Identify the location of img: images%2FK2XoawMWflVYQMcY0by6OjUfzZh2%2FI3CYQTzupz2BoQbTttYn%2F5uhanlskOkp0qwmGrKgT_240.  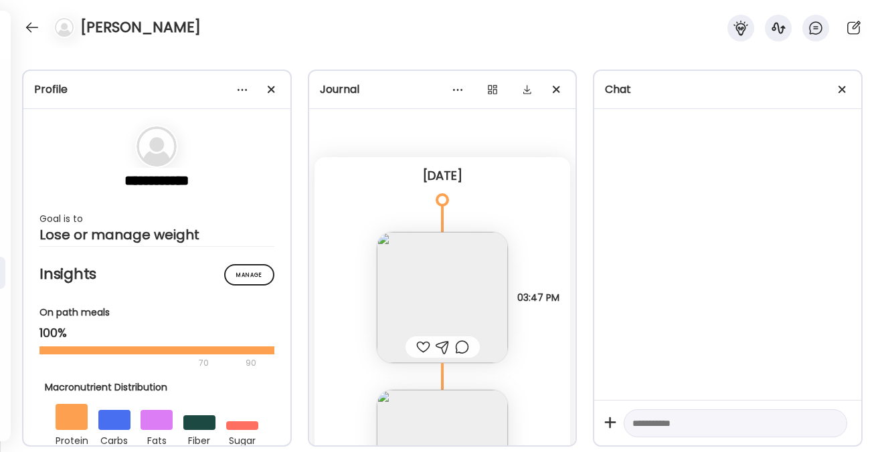
(442, 298).